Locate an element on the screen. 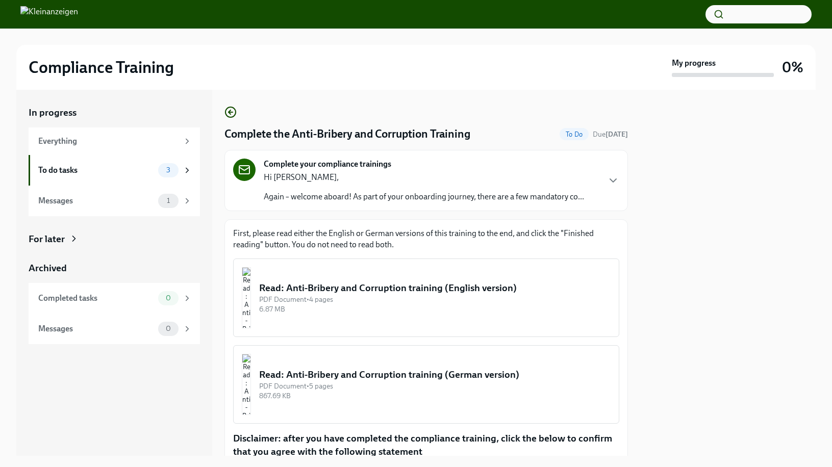  div: Read: Anti-Bribery and Corruption training (English version) is located at coordinates (435, 288).